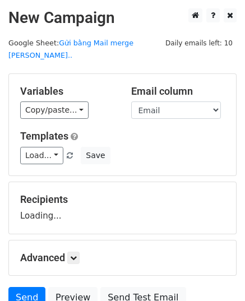 The height and width of the screenshot is (301, 245). I want to click on h5: Variables, so click(67, 91).